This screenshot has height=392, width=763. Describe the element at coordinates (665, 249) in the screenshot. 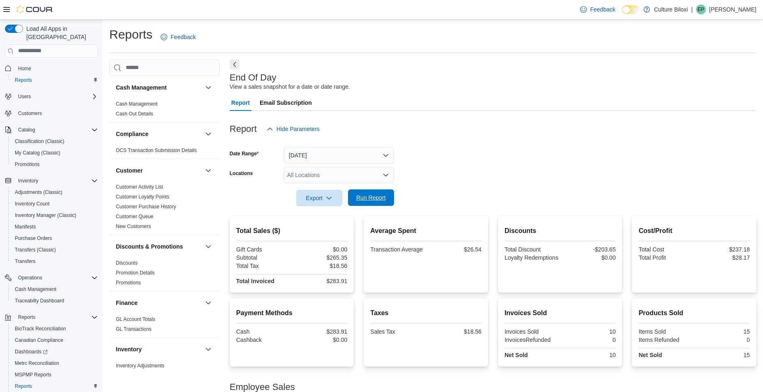

I see `div: Total Cost` at that location.